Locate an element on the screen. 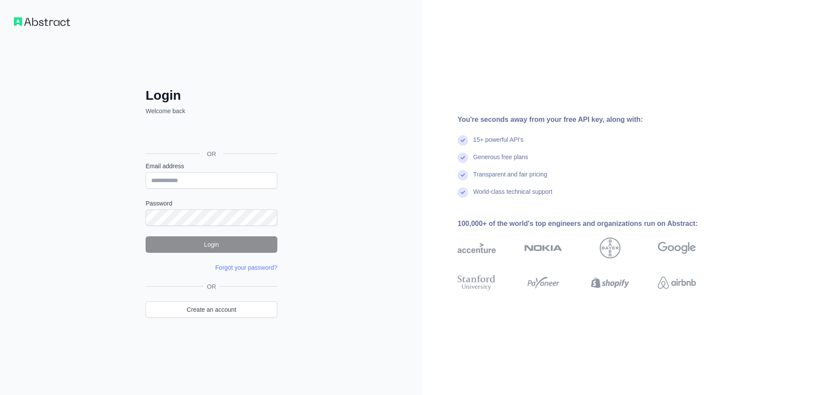 The width and height of the screenshot is (832, 395). div: Generous free plans is located at coordinates (501, 161).